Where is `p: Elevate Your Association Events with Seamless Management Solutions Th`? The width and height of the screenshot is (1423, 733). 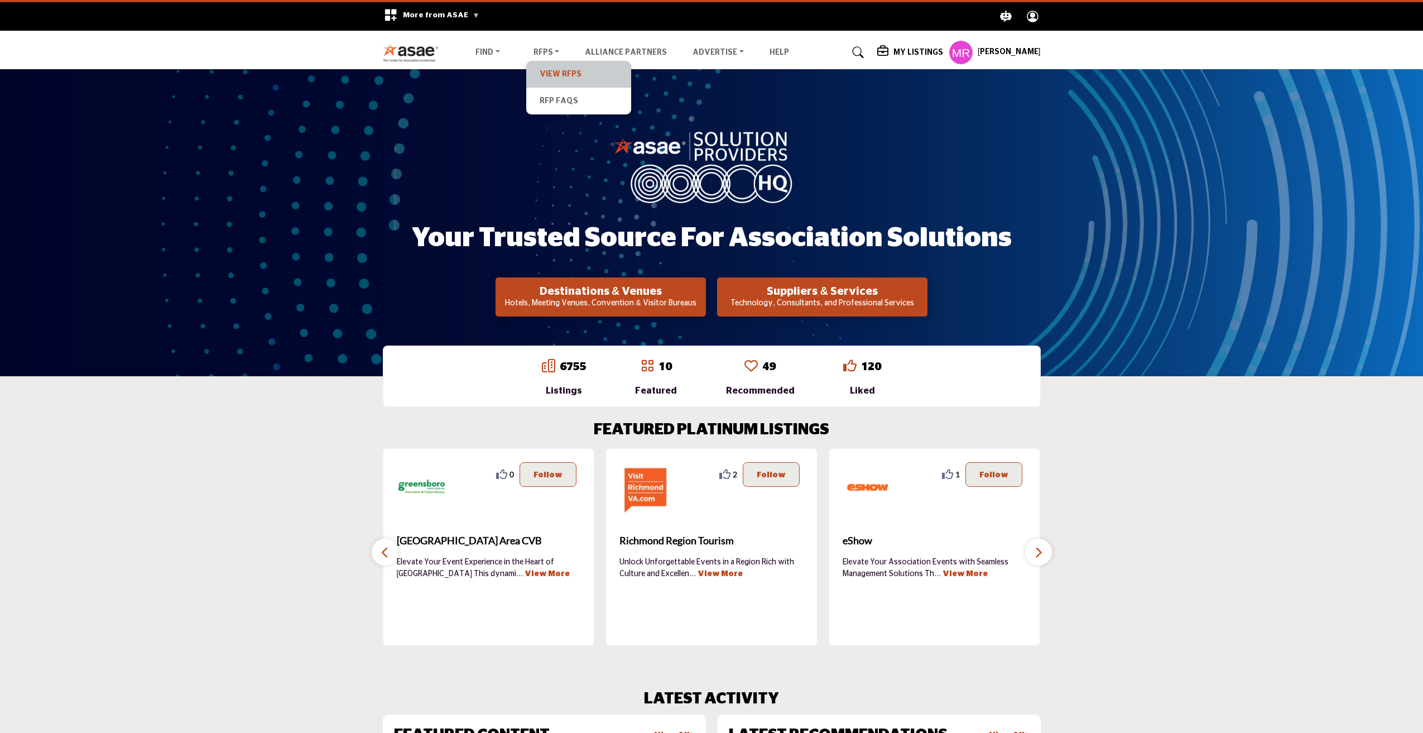
p: Elevate Your Association Events with Seamless Management Solutions Th is located at coordinates (935, 568).